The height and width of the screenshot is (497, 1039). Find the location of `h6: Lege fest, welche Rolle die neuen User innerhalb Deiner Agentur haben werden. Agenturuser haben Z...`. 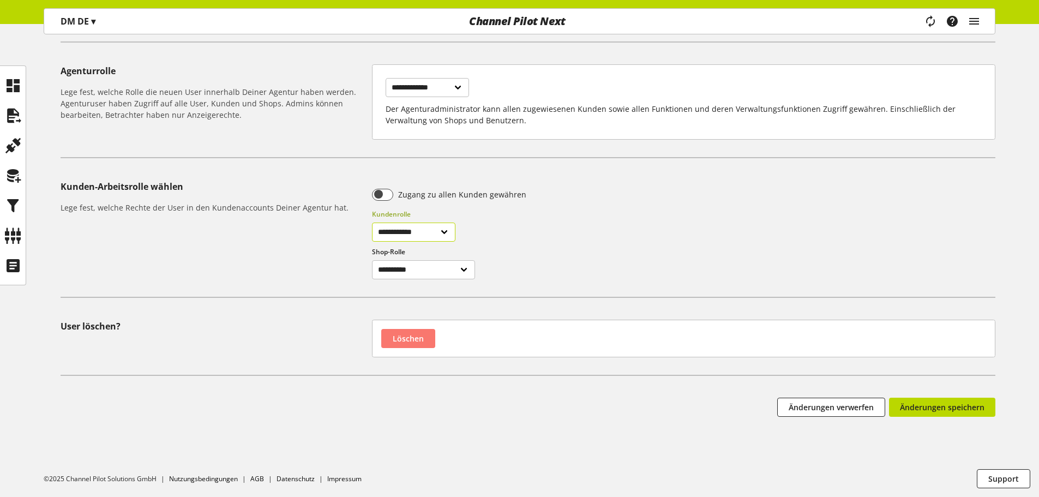

h6: Lege fest, welche Rolle die neuen User innerhalb Deiner Agentur haben werden. Agenturuser haben Z... is located at coordinates (214, 103).